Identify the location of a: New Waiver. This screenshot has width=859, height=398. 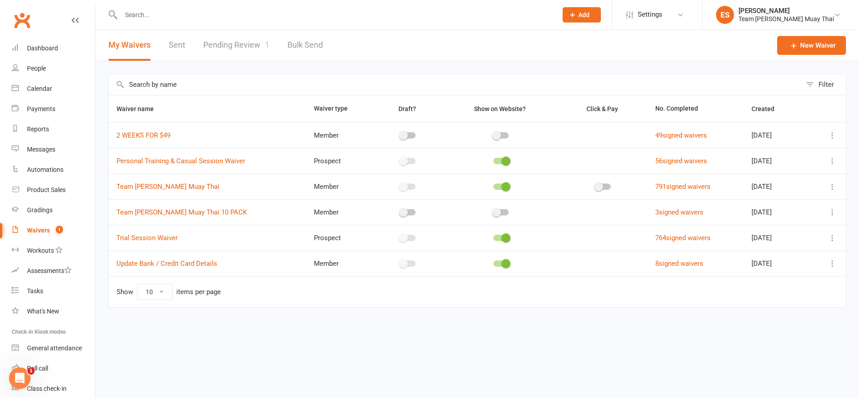
(811, 45).